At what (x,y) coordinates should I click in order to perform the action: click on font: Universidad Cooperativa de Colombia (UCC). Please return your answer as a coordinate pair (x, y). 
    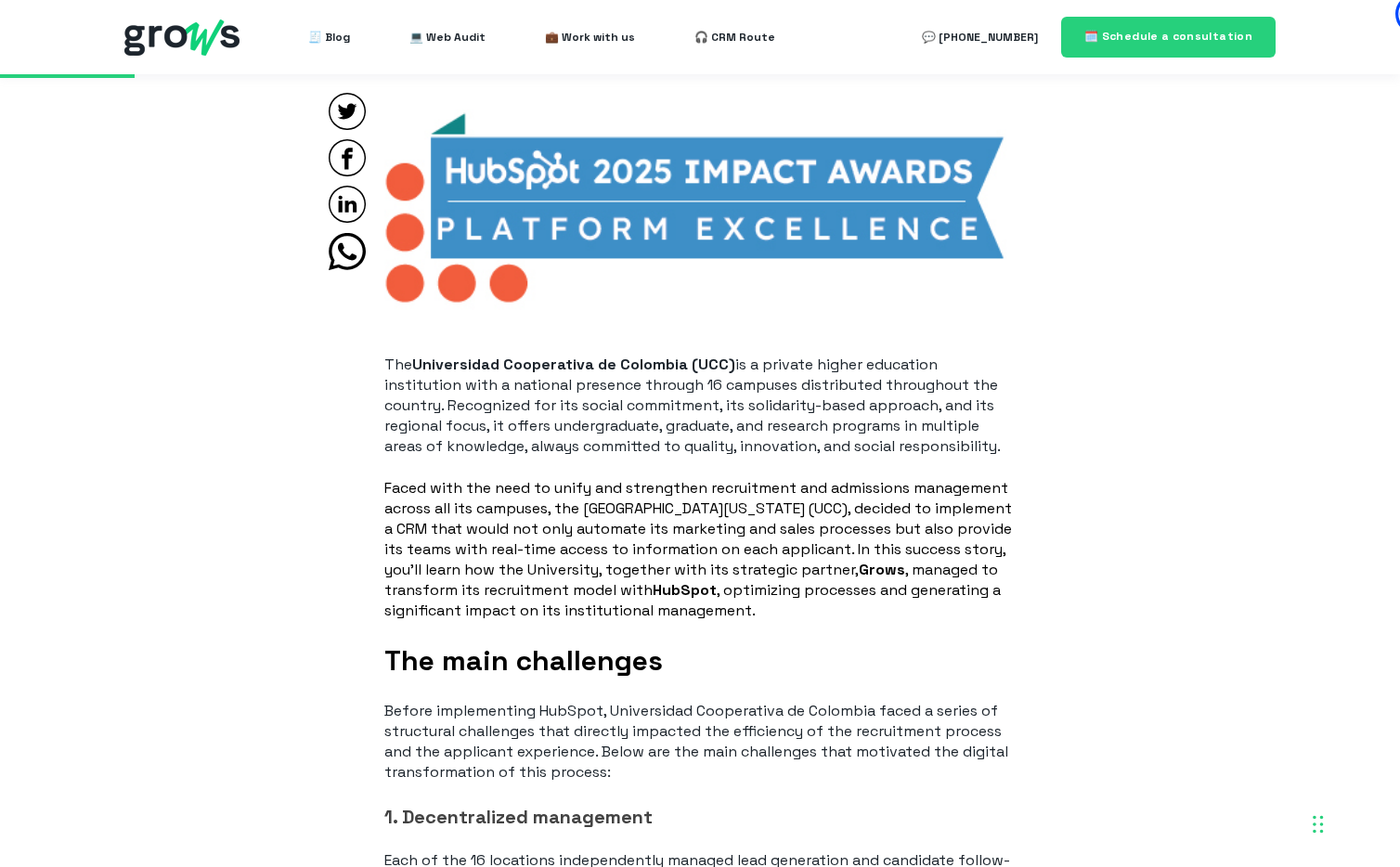
    Looking at the image, I should click on (574, 364).